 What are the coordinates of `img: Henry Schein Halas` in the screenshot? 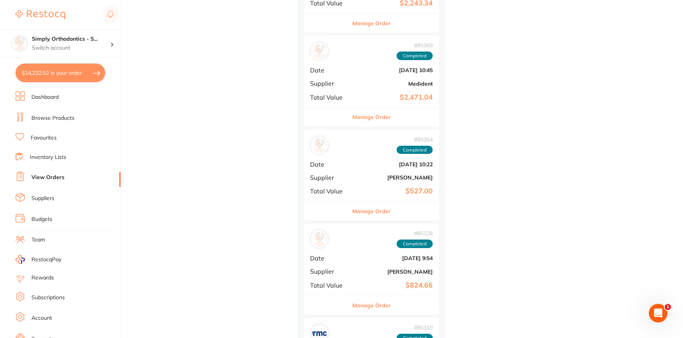 It's located at (319, 145).